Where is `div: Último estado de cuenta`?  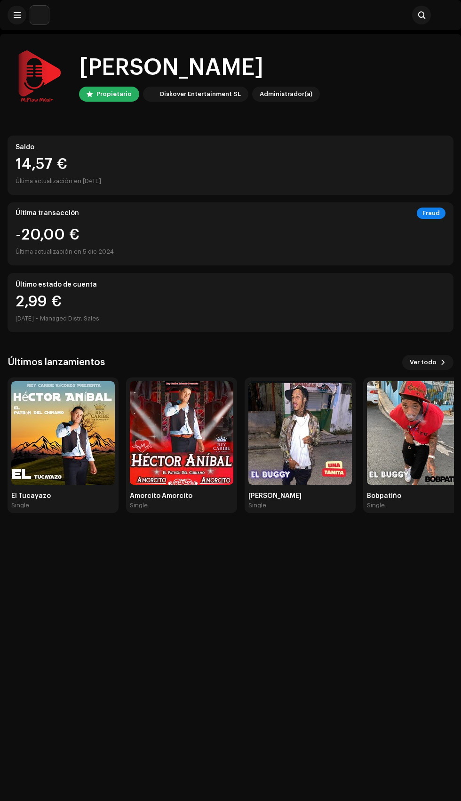 div: Último estado de cuenta is located at coordinates (231, 285).